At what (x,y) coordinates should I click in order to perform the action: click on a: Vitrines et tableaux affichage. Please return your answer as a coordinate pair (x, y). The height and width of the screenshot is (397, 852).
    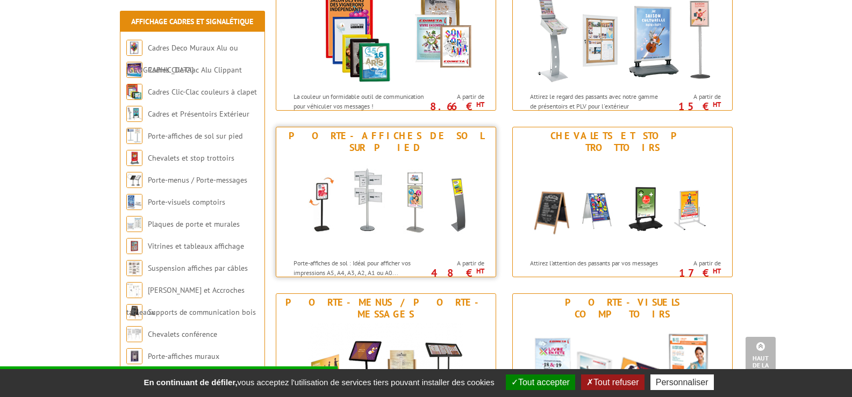
    Looking at the image, I should click on (196, 246).